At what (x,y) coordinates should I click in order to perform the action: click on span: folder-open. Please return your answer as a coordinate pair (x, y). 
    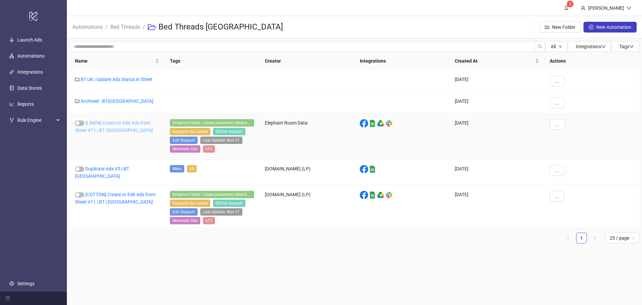
    Looking at the image, I should click on (152, 27).